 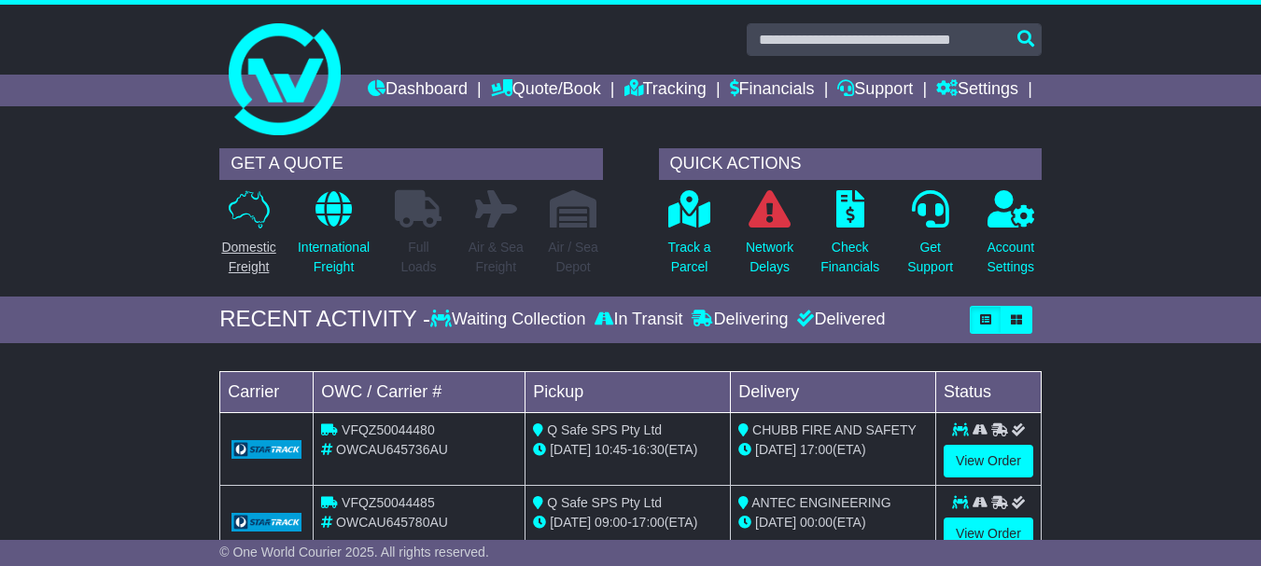 I want to click on div: Delivering, so click(x=739, y=320).